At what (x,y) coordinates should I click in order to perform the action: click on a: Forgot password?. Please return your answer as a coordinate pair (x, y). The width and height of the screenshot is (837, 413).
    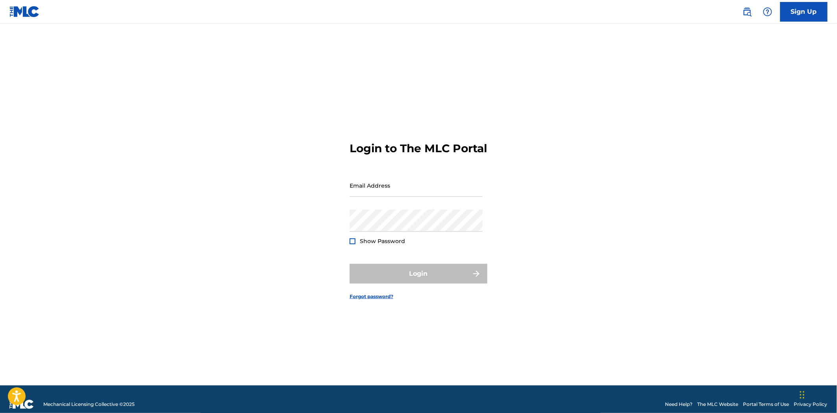
    Looking at the image, I should click on (371, 297).